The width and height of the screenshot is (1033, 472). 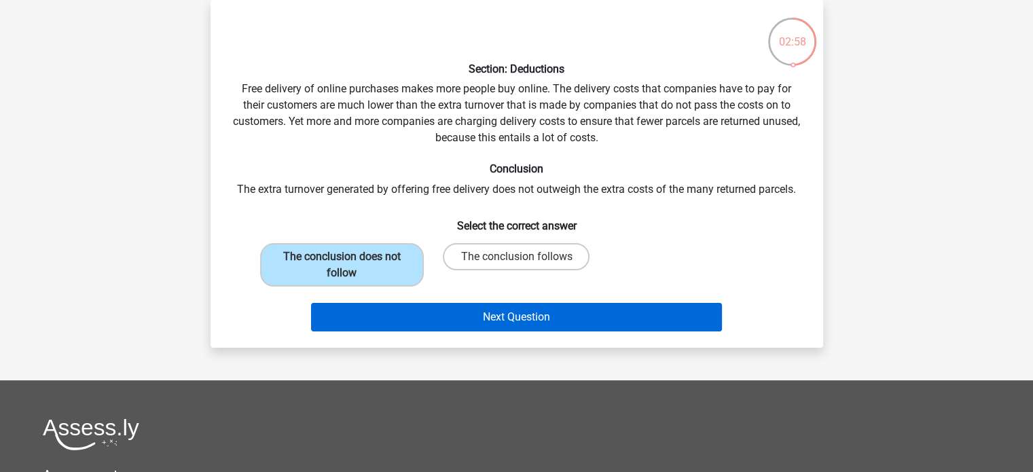 What do you see at coordinates (517, 174) in the screenshot?
I see `div: Free delivery of online purchases makes more people buy online. The delivery costs that companies...` at bounding box center [517, 174].